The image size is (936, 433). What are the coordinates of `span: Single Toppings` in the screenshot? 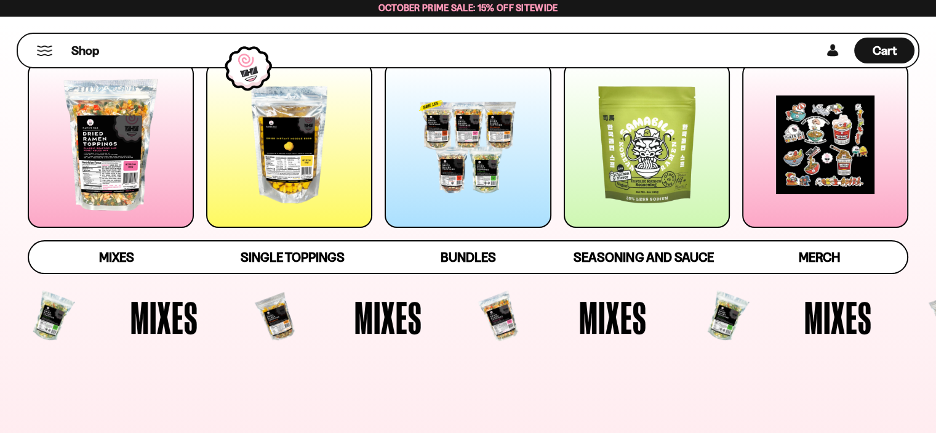 It's located at (292, 257).